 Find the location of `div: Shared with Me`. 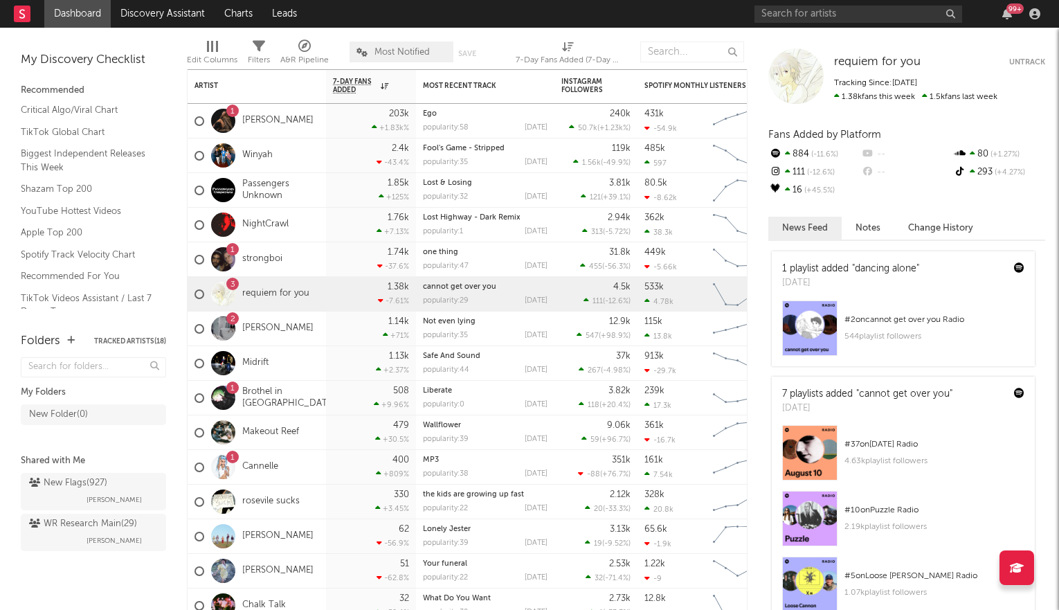

div: Shared with Me is located at coordinates (93, 461).